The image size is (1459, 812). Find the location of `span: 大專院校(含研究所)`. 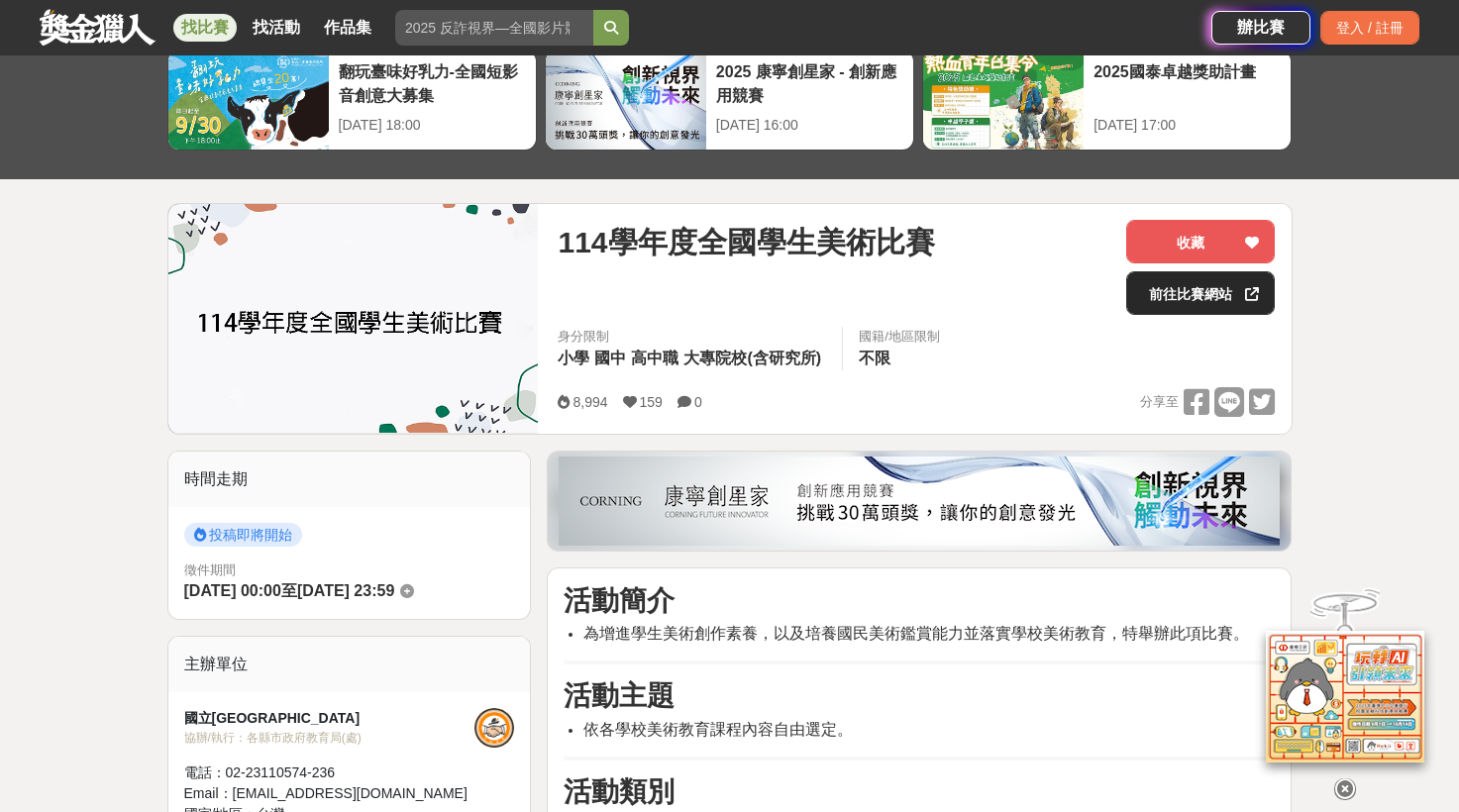

span: 大專院校(含研究所) is located at coordinates (752, 357).